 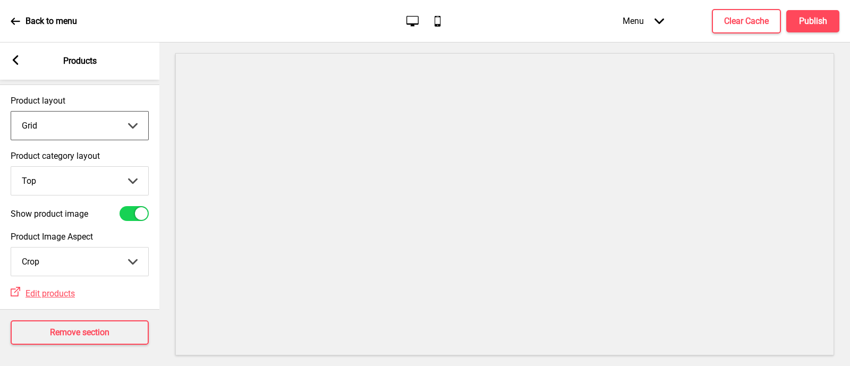 I want to click on label: Product category layout, so click(x=80, y=156).